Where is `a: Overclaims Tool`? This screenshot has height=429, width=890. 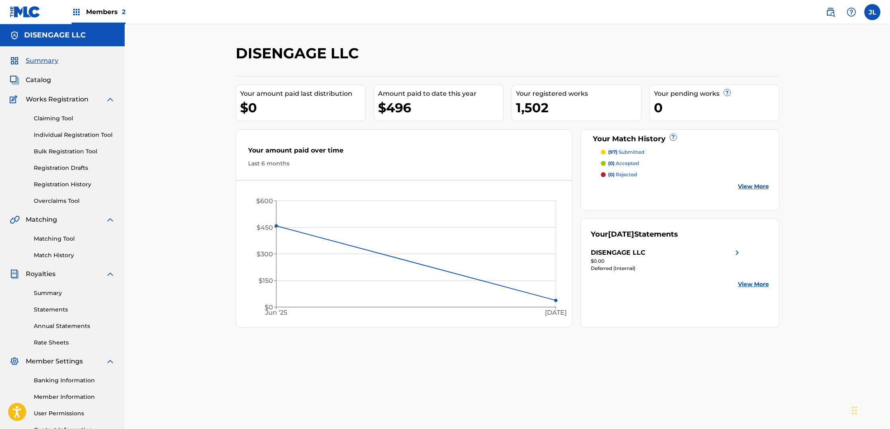
a: Overclaims Tool is located at coordinates (74, 201).